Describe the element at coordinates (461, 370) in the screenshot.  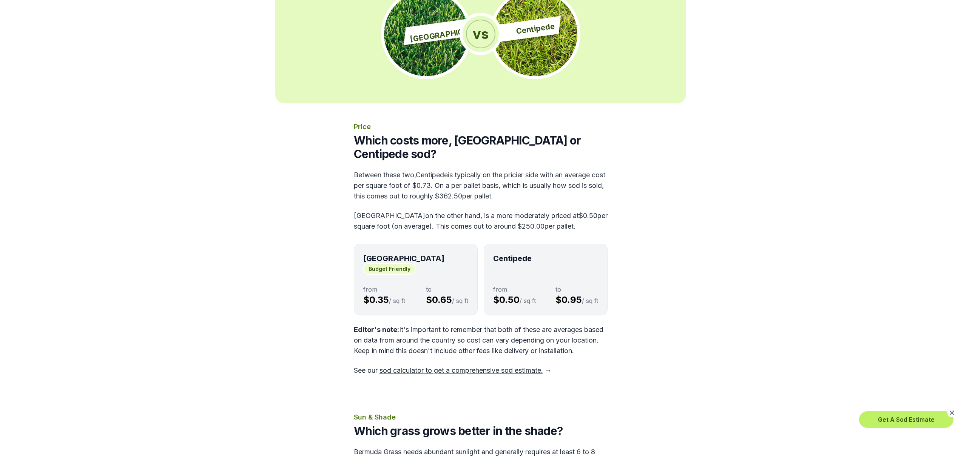
I see `a: sod calculator to get a comprehensive sod estimate.` at that location.